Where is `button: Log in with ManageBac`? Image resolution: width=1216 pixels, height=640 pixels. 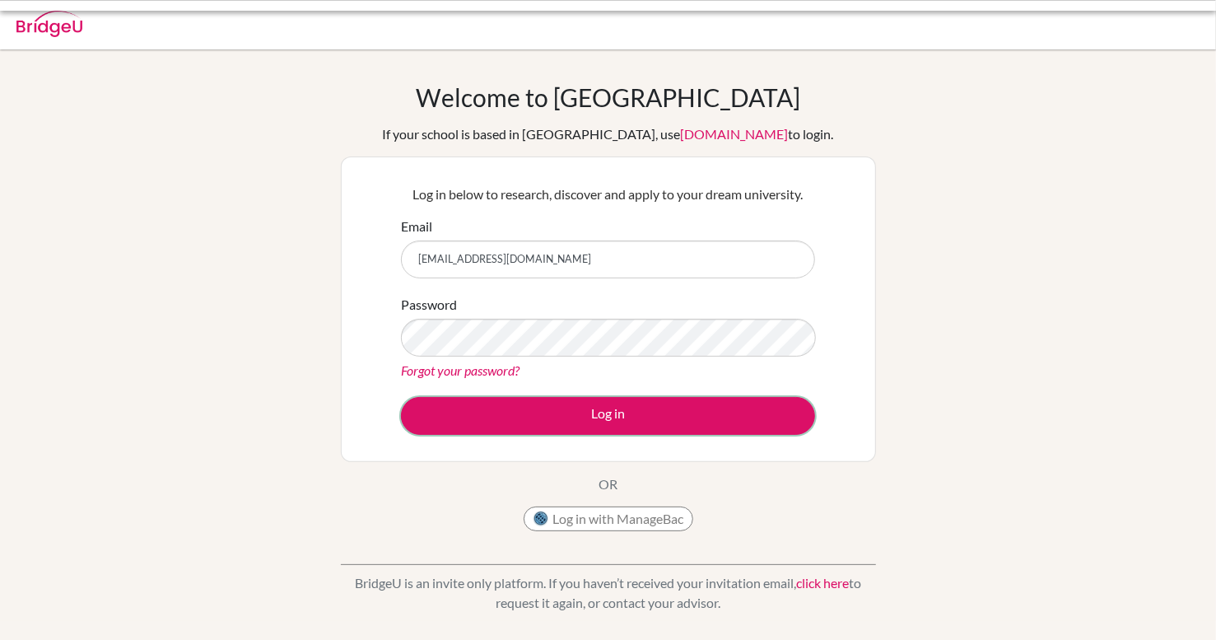
button: Log in with ManageBac is located at coordinates (608, 519).